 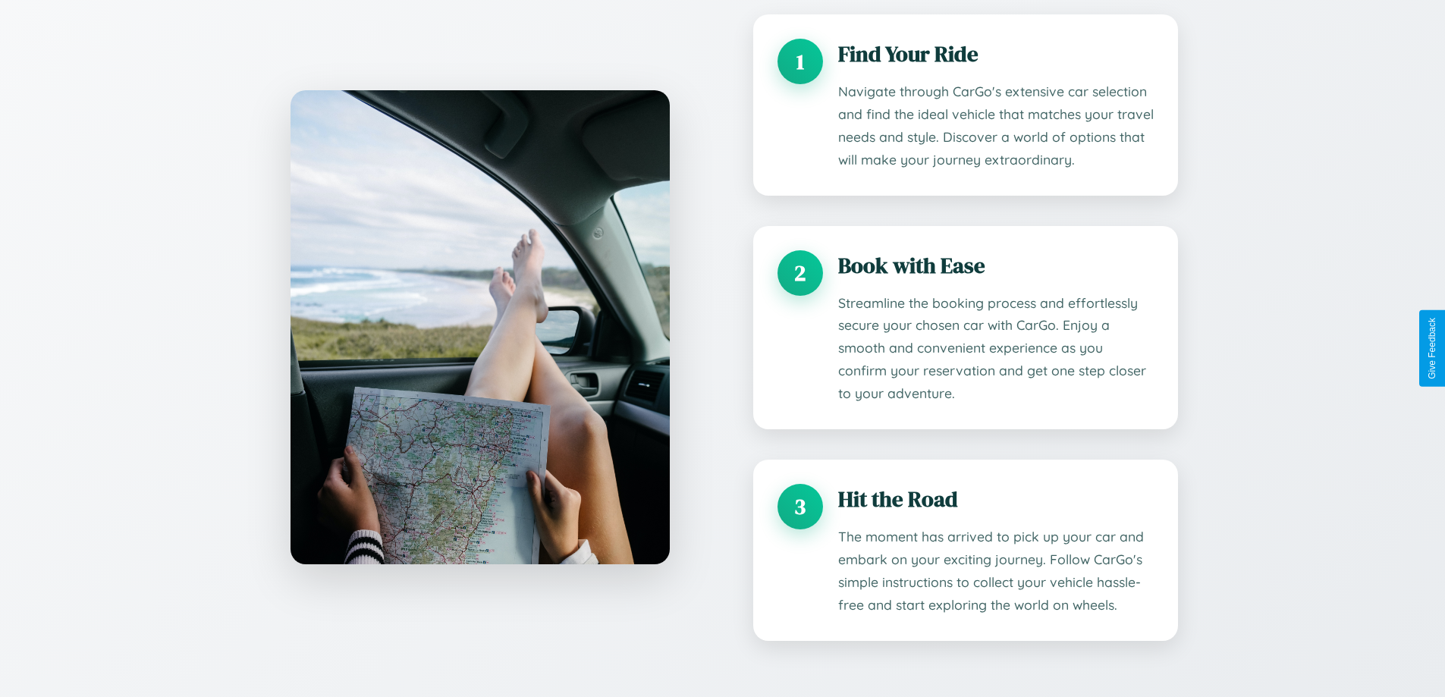 What do you see at coordinates (996, 126) in the screenshot?
I see `p: Navigate through CarGo's extensive car selection and find the ideal vehicle that matches your tra...` at bounding box center [996, 126].